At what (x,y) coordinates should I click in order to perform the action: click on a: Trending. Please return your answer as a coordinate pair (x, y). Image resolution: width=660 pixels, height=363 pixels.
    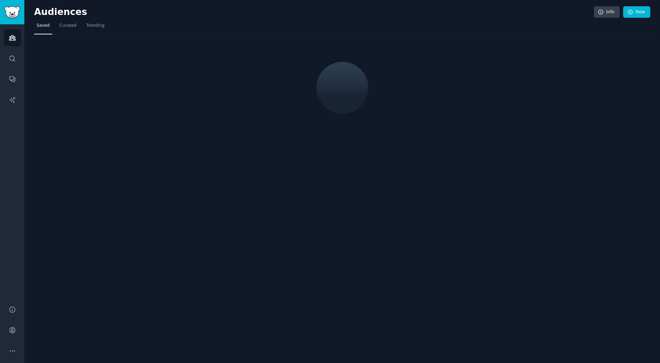
    Looking at the image, I should click on (95, 27).